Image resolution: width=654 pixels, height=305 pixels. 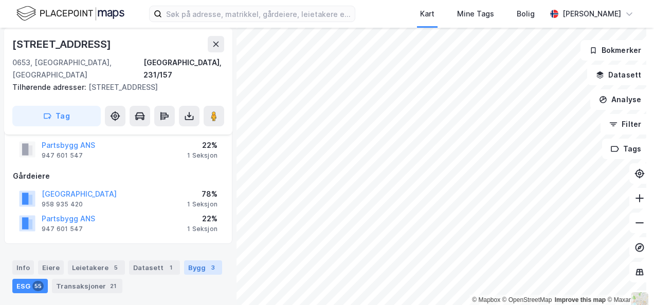 I want to click on div: Leietakere, so click(x=96, y=268).